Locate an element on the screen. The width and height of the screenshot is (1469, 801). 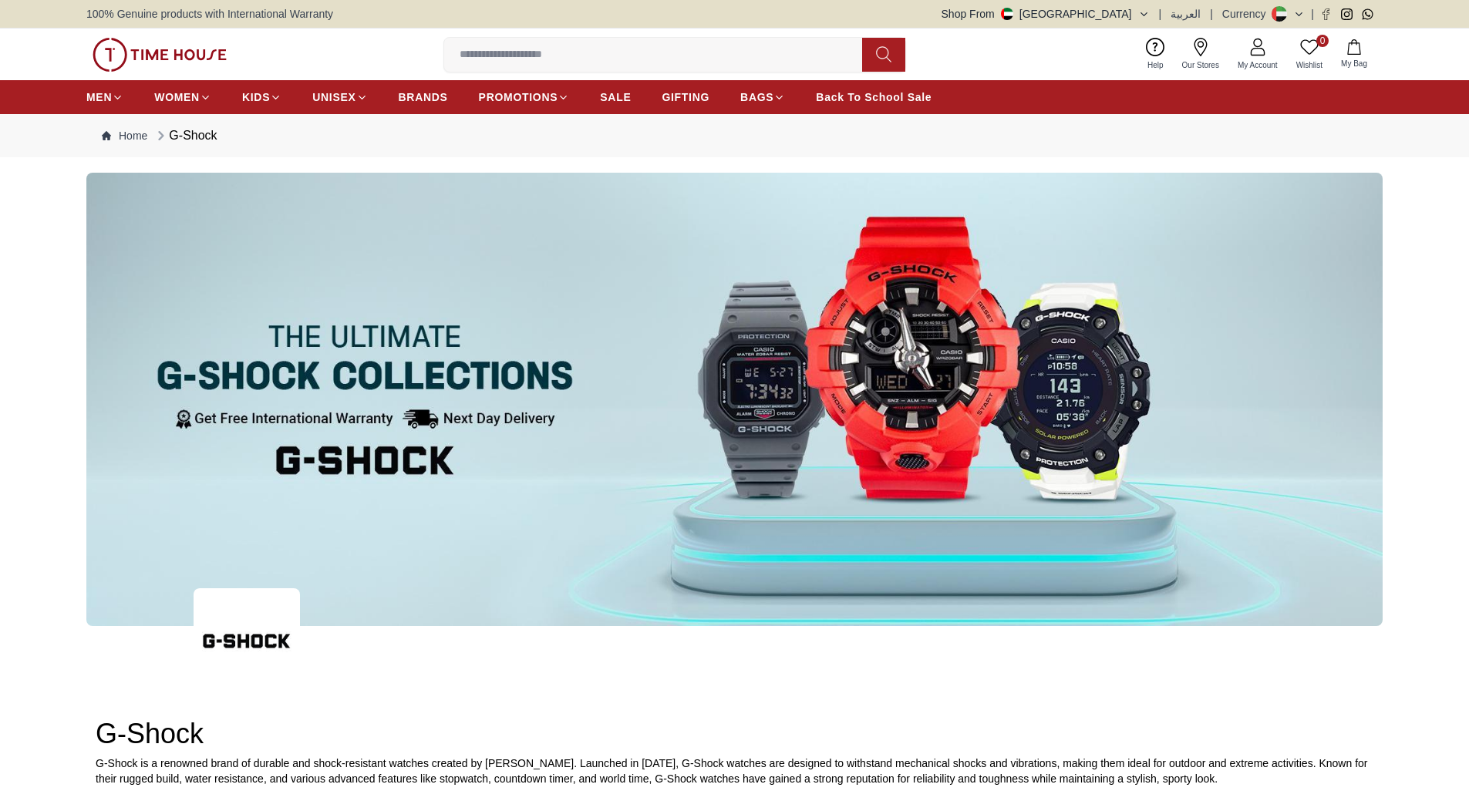
a: 0Wishlist is located at coordinates (1309, 54).